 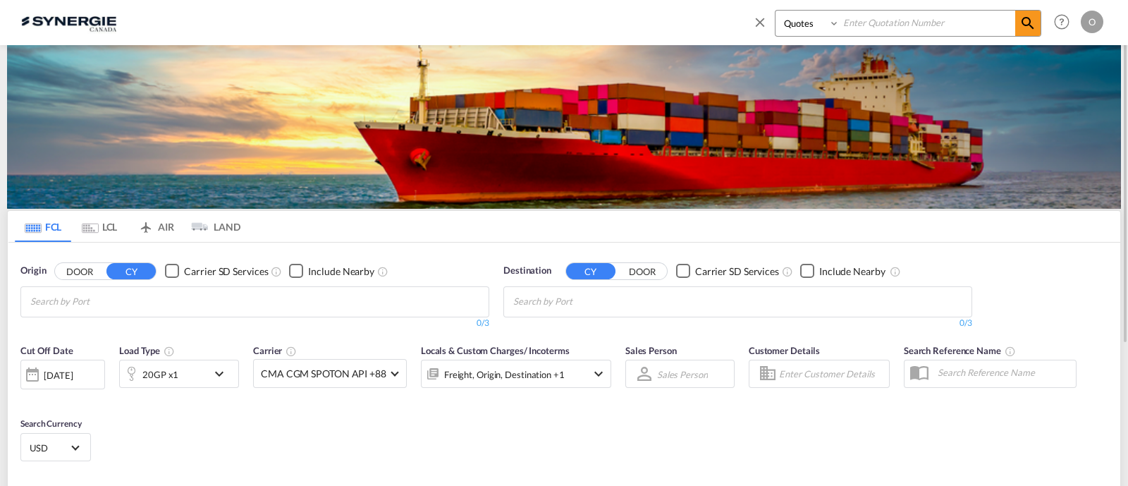 What do you see at coordinates (527, 271) in the screenshot?
I see `span: Destination` at bounding box center [527, 271].